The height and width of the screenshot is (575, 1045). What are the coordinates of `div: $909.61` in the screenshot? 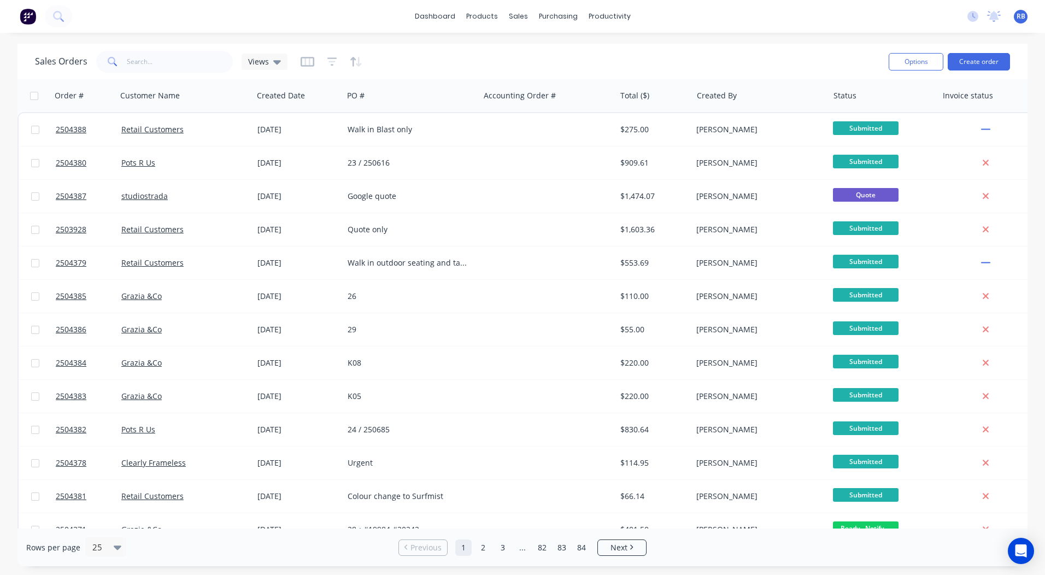 It's located at (652, 163).